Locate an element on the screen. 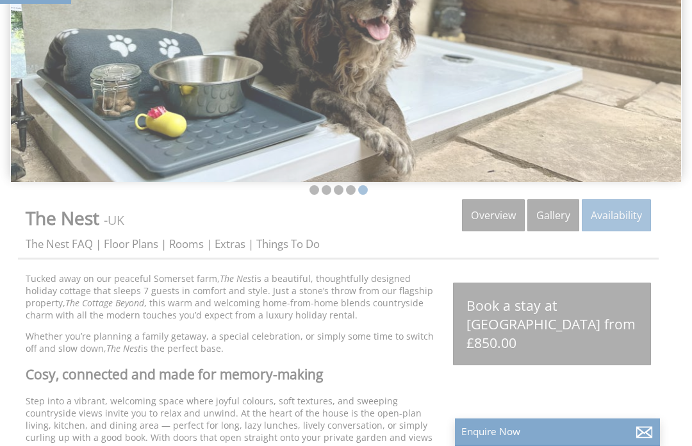 This screenshot has width=692, height=446. a: Floor Plans is located at coordinates (131, 243).